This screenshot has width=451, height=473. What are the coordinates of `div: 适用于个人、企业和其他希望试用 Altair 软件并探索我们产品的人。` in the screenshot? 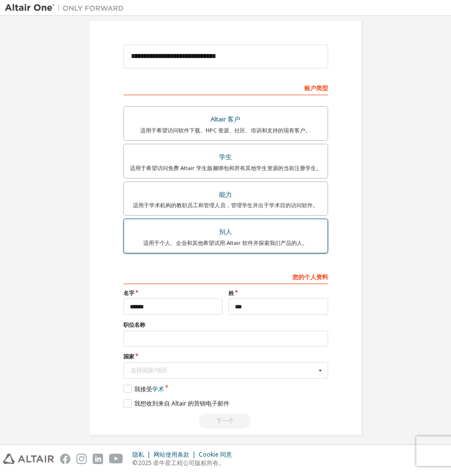 It's located at (226, 243).